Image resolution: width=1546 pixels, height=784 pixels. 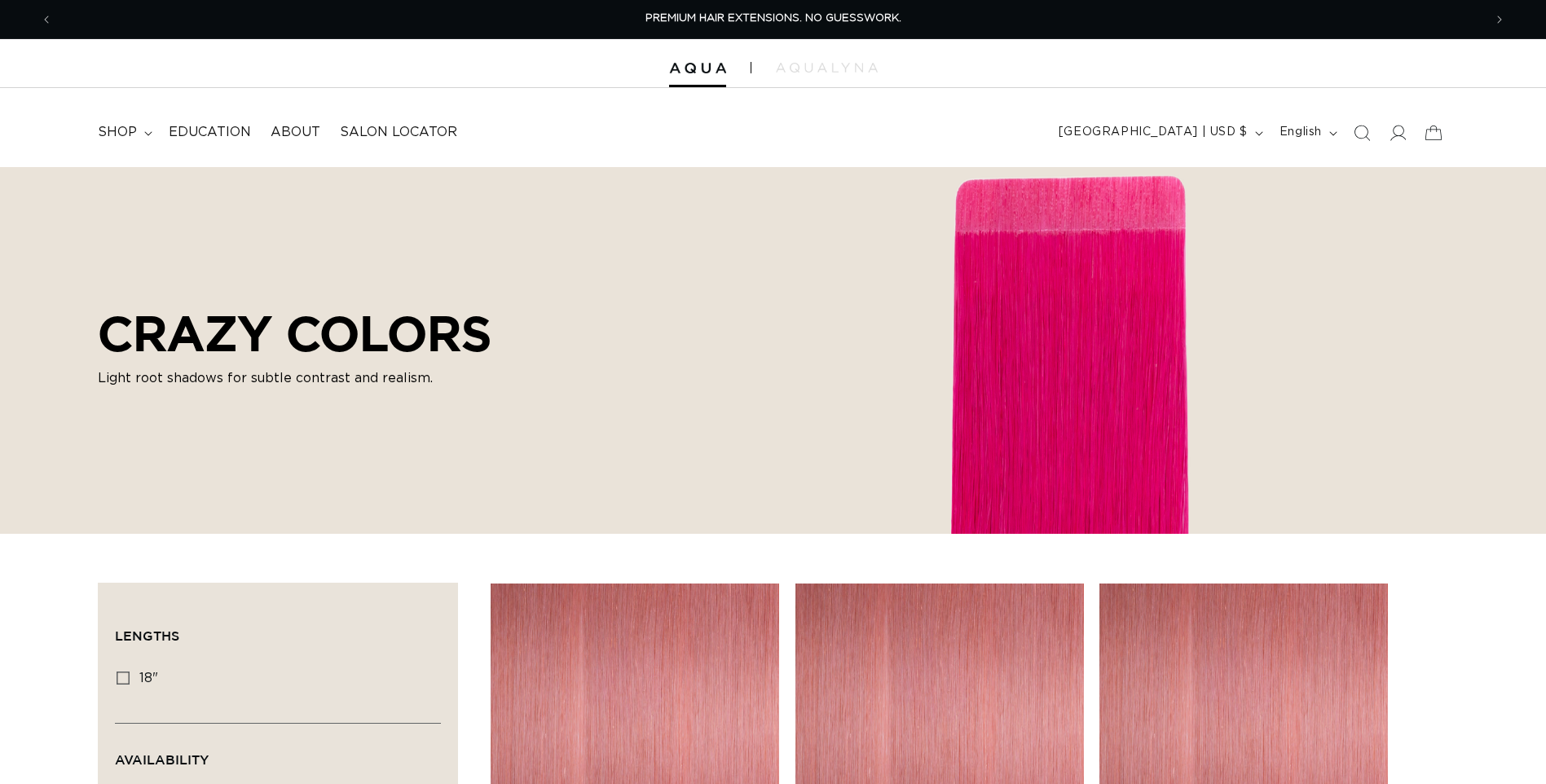 What do you see at coordinates (294, 333) in the screenshot?
I see `h2: CRAZY COLORS` at bounding box center [294, 333].